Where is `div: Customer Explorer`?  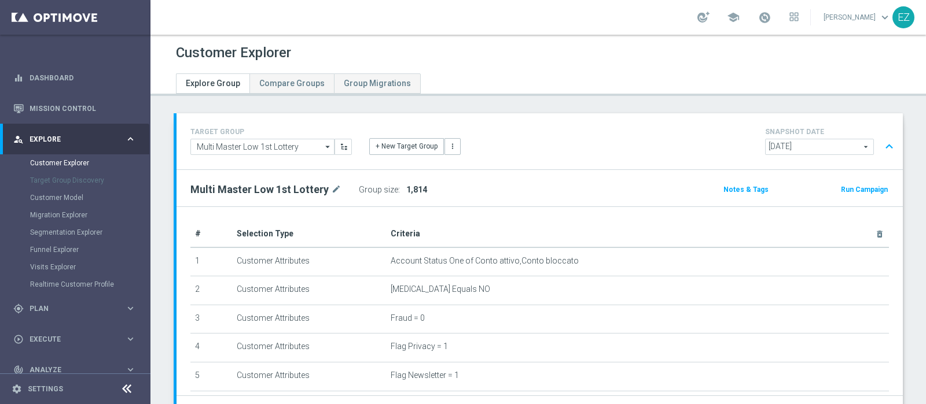 div: Customer Explorer is located at coordinates (90, 163).